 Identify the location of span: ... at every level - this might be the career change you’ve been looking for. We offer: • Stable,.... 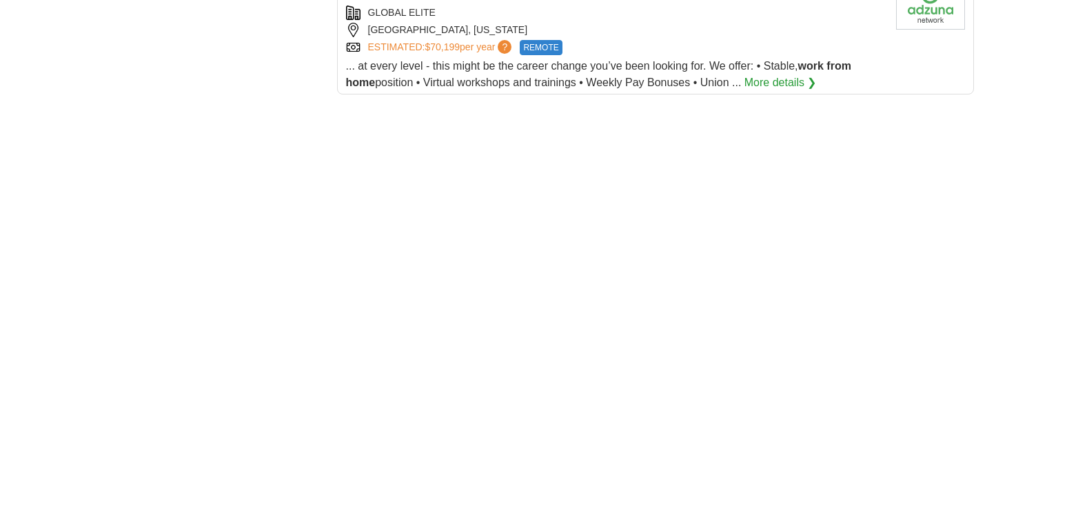
(599, 74).